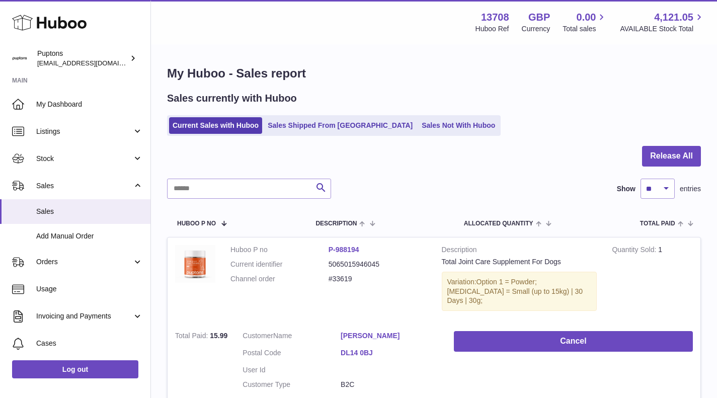 Image resolution: width=717 pixels, height=398 pixels. I want to click on span: 4,121.05, so click(674, 17).